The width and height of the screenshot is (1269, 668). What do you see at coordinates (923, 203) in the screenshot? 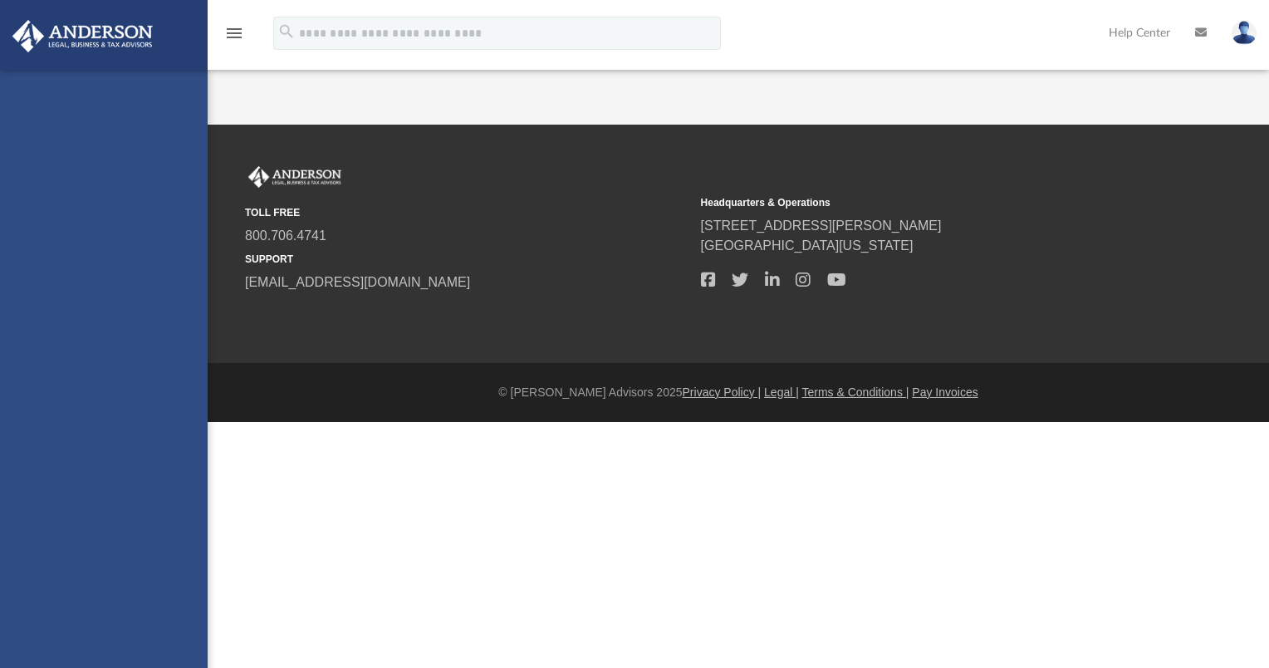
I see `small: Headquarters & Operations` at bounding box center [923, 203].